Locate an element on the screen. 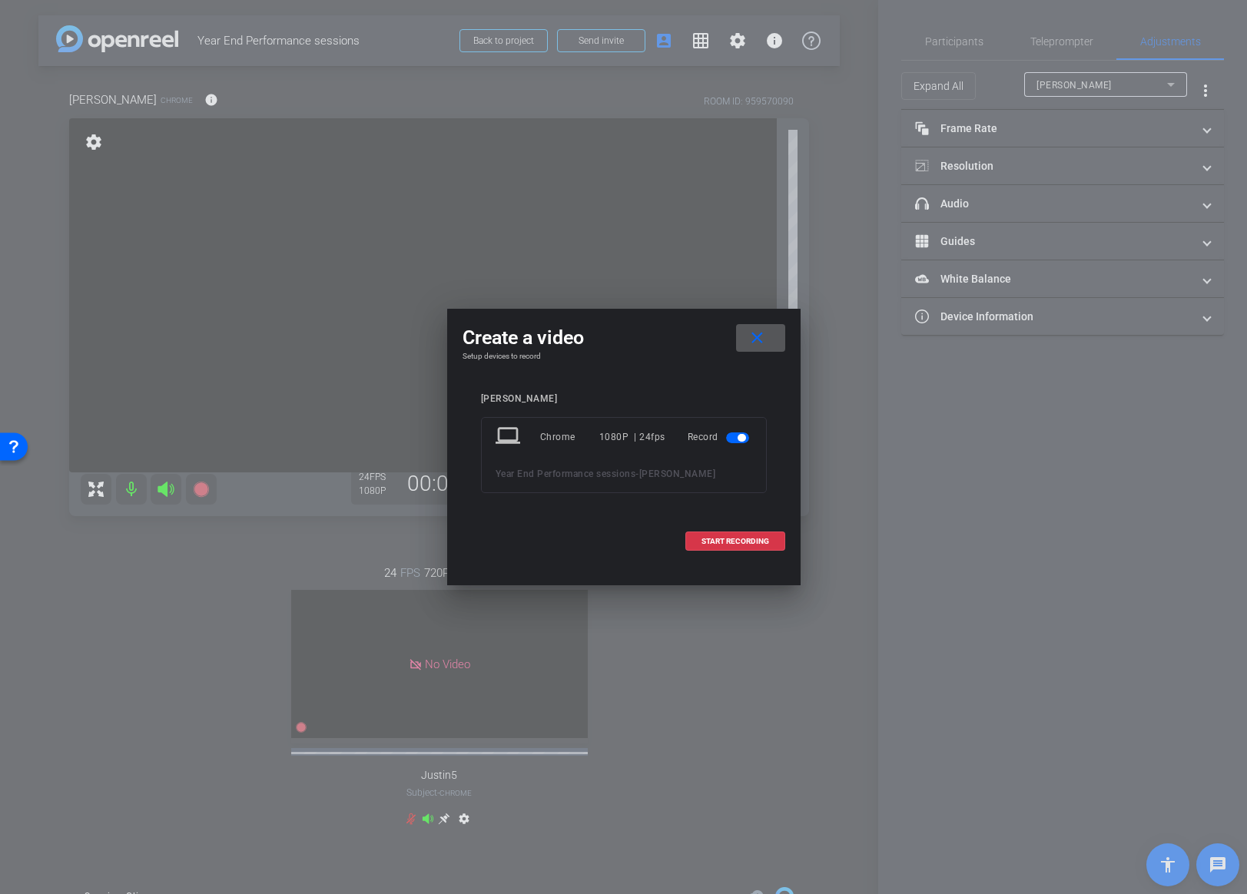 The image size is (1247, 894). mat-icon: close is located at coordinates (757, 338).